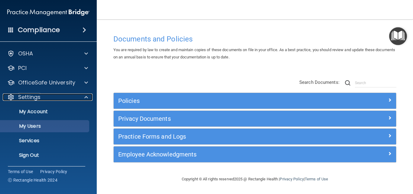 Image resolution: width=413 pixels, height=194 pixels. What do you see at coordinates (255, 39) in the screenshot?
I see `h4: Documents and Policies` at bounding box center [255, 39].